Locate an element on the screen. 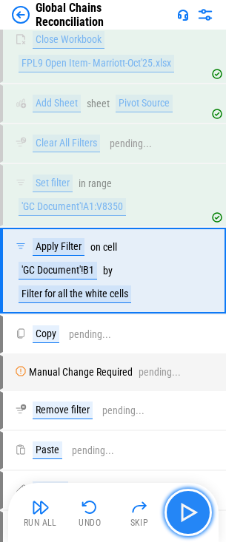 This screenshot has width=226, height=542. button: Skip is located at coordinates (139, 513).